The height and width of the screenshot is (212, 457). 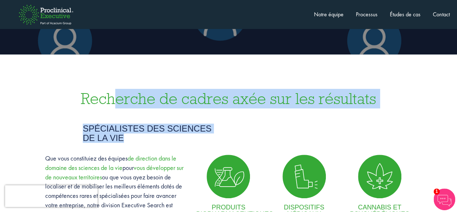 What do you see at coordinates (329, 14) in the screenshot?
I see `font: Notre équipe` at bounding box center [329, 14].